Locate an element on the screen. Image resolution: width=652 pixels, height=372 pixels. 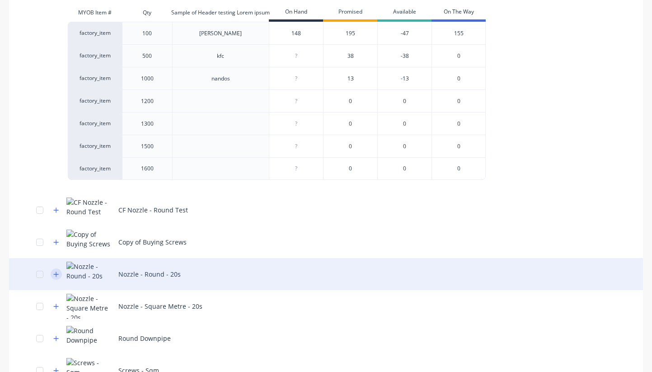
div: kfc is located at coordinates (220, 56).